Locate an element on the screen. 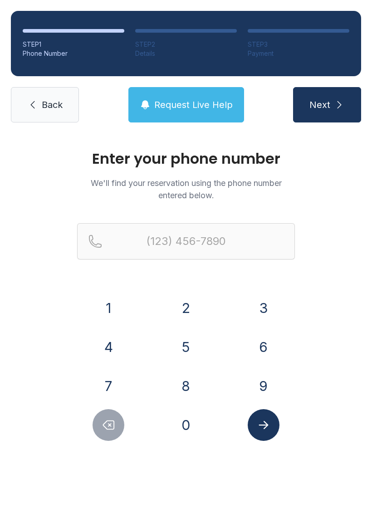 This screenshot has width=372, height=513. p: We'll find your reservation using the phone number entered below. is located at coordinates (186, 189).